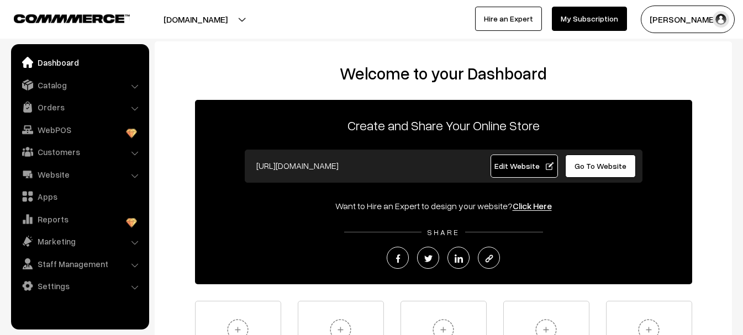  I want to click on a: Click Here, so click(532, 206).